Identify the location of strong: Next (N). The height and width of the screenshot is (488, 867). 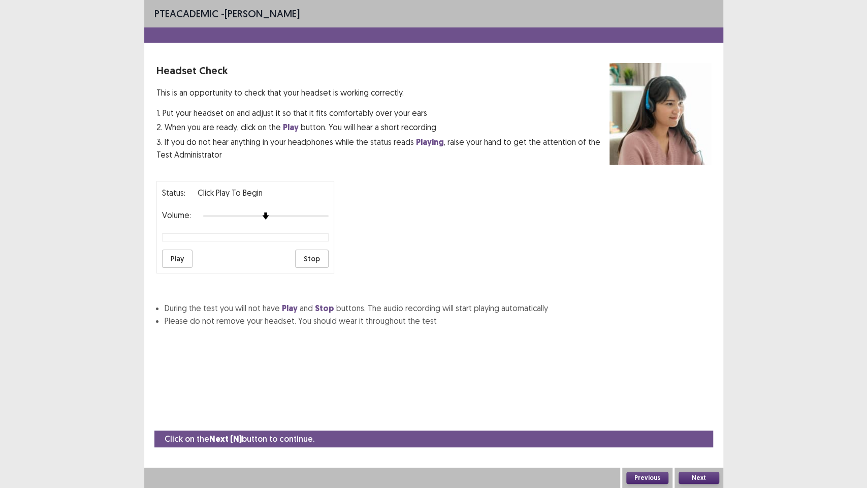
(226, 438).